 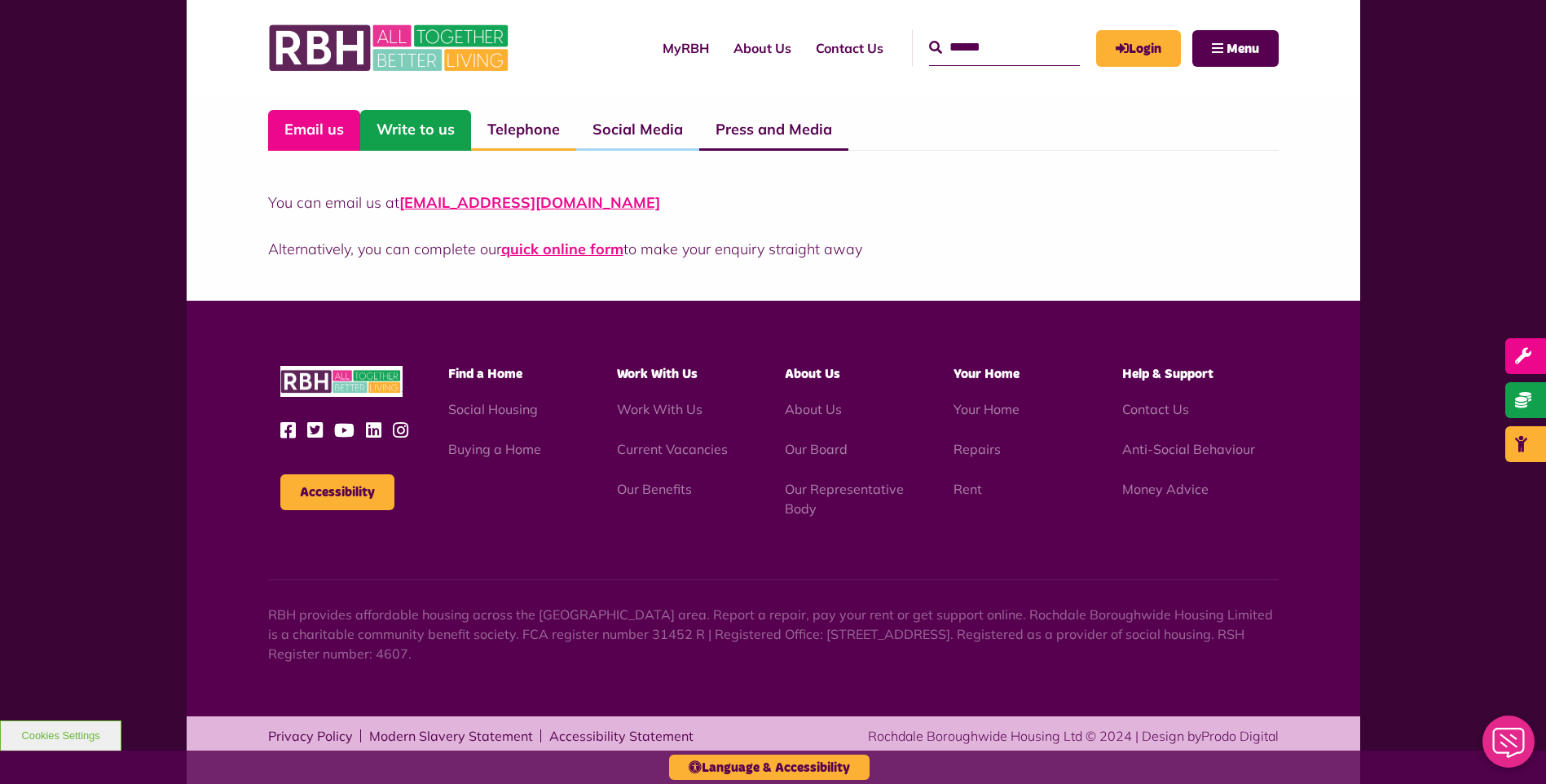 What do you see at coordinates (1236, 49) in the screenshot?
I see `button: Navigation` at bounding box center [1236, 49].